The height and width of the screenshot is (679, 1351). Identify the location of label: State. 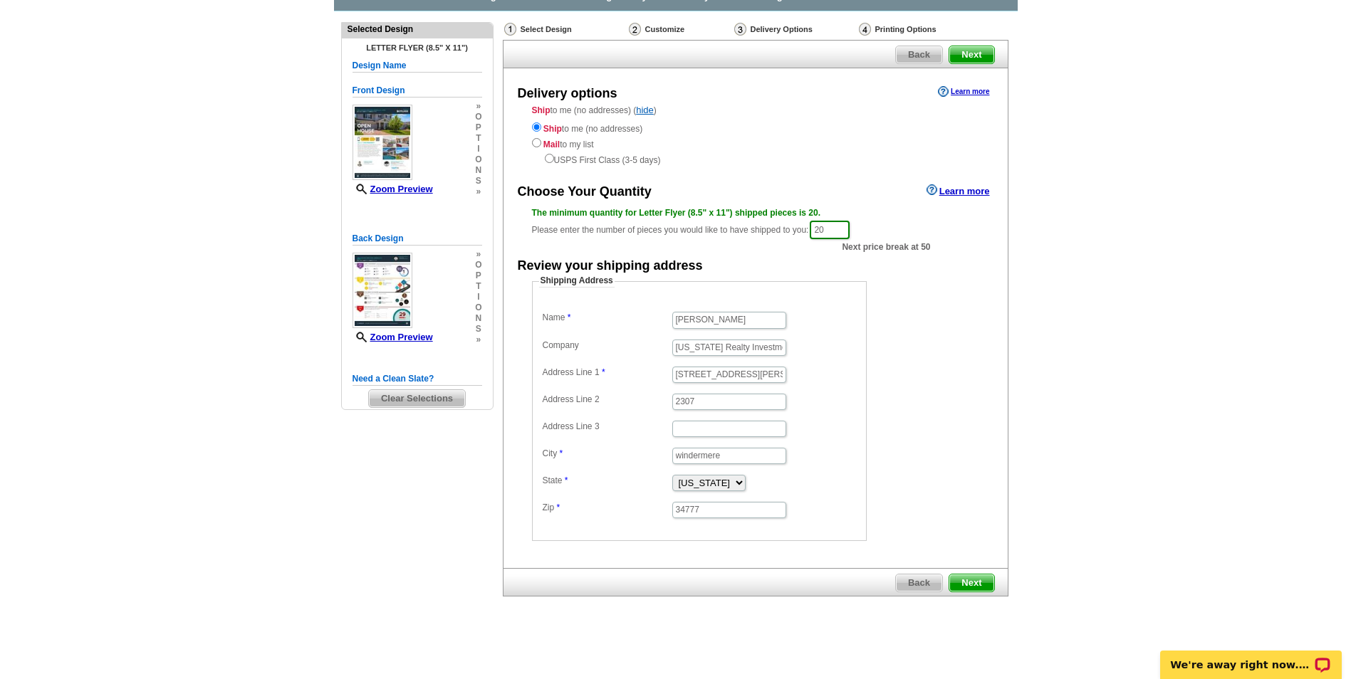
(607, 481).